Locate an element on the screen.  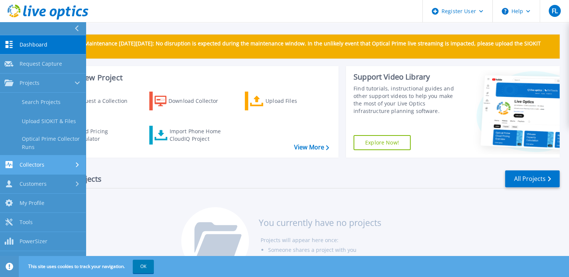
button: OK is located at coordinates (143, 267).